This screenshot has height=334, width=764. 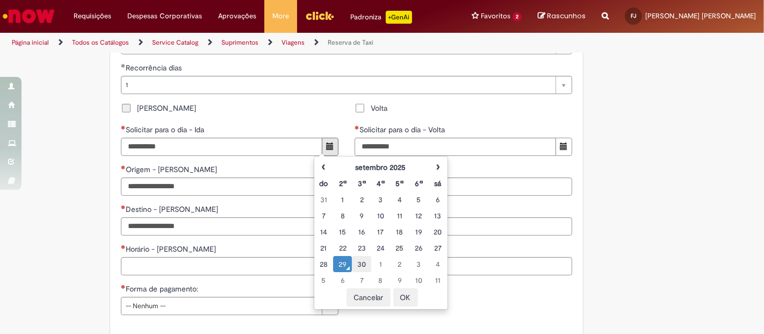 I want to click on div: 03 October 2025 Friday, so click(x=419, y=264).